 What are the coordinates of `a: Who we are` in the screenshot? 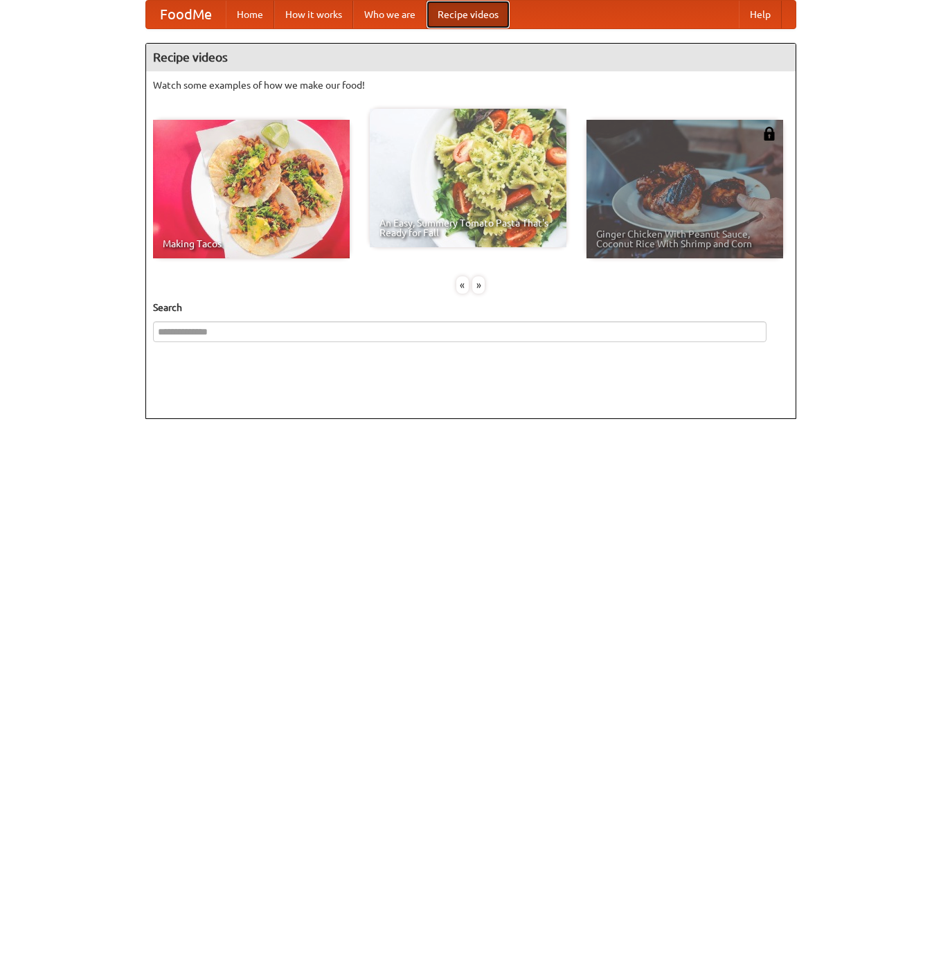 It's located at (390, 15).